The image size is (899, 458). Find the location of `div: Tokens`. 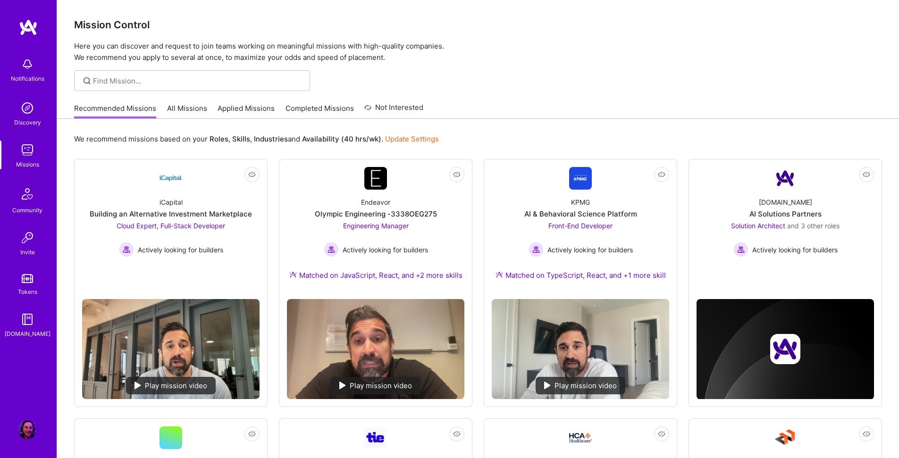

div: Tokens is located at coordinates (27, 292).